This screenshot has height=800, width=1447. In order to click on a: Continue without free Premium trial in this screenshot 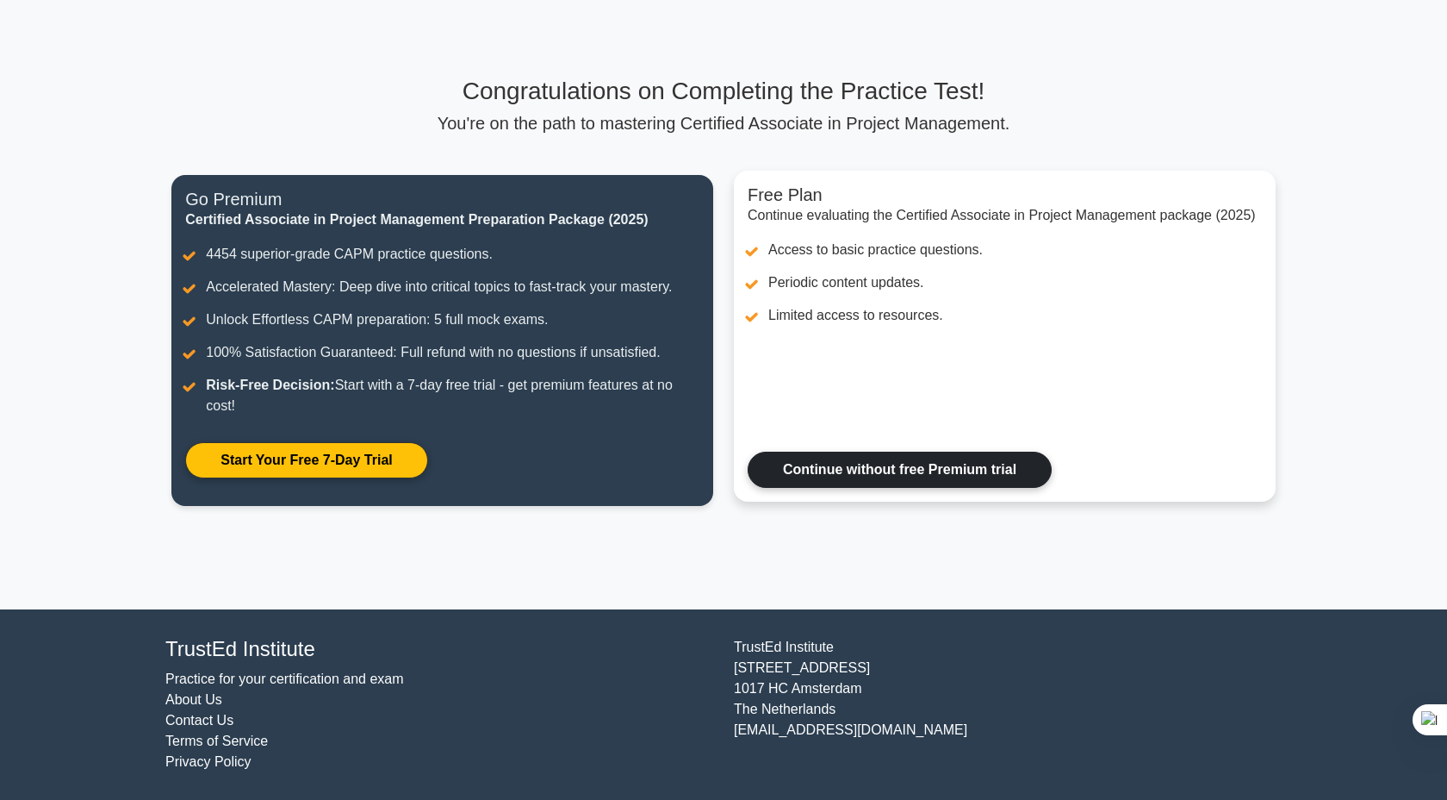, I will do `click(899, 470)`.